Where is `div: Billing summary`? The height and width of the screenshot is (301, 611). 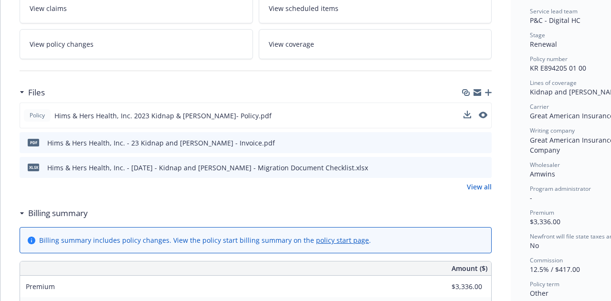 div: Billing summary is located at coordinates (53, 213).